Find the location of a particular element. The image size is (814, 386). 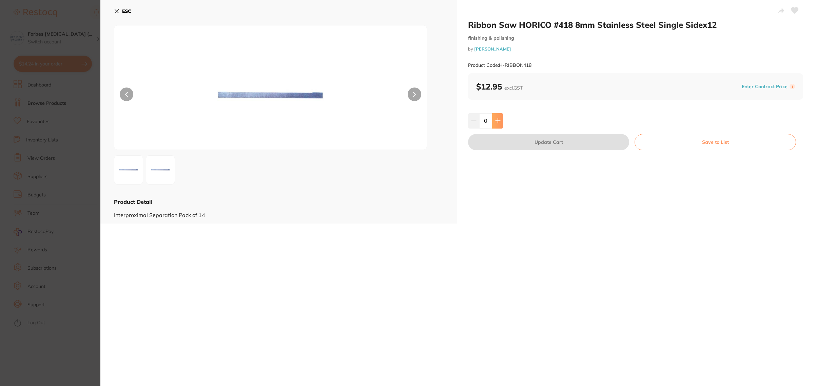

small: by is located at coordinates (635, 49).